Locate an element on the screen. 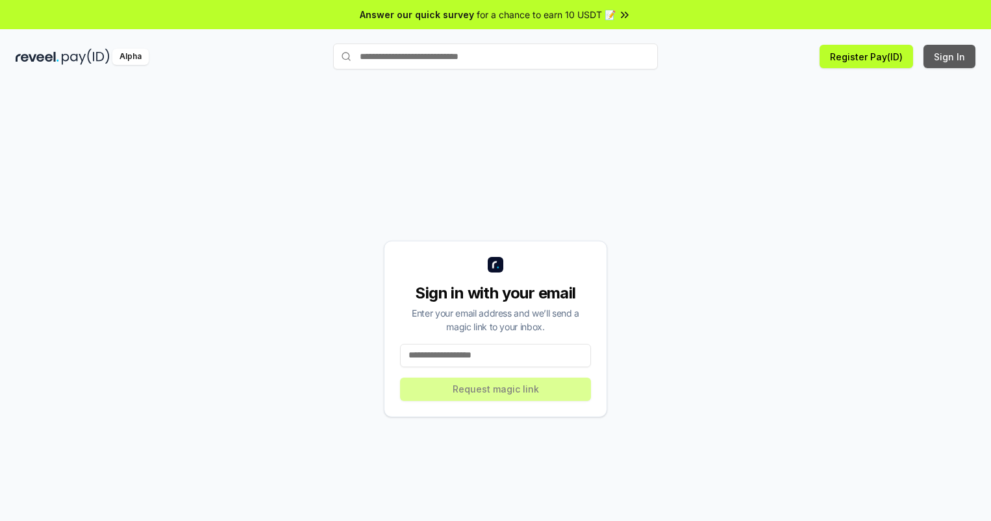  span: for a chance to earn 10 USDT 📝 is located at coordinates (546, 14).